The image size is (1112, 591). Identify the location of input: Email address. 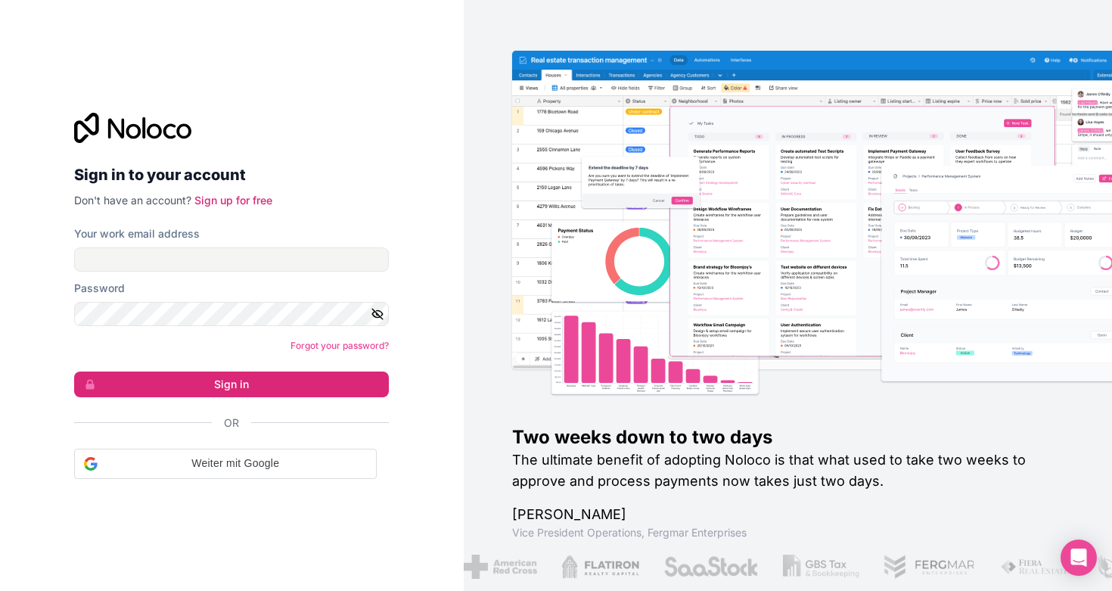
(231, 259).